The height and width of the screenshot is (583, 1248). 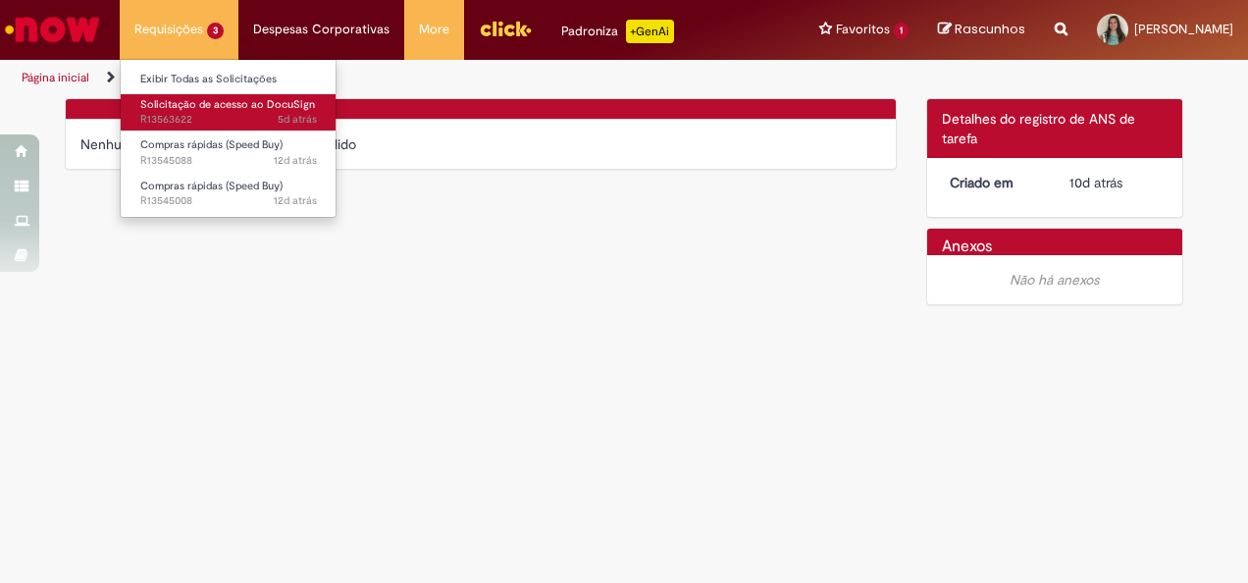 I want to click on span: 10d atrás, so click(x=1096, y=183).